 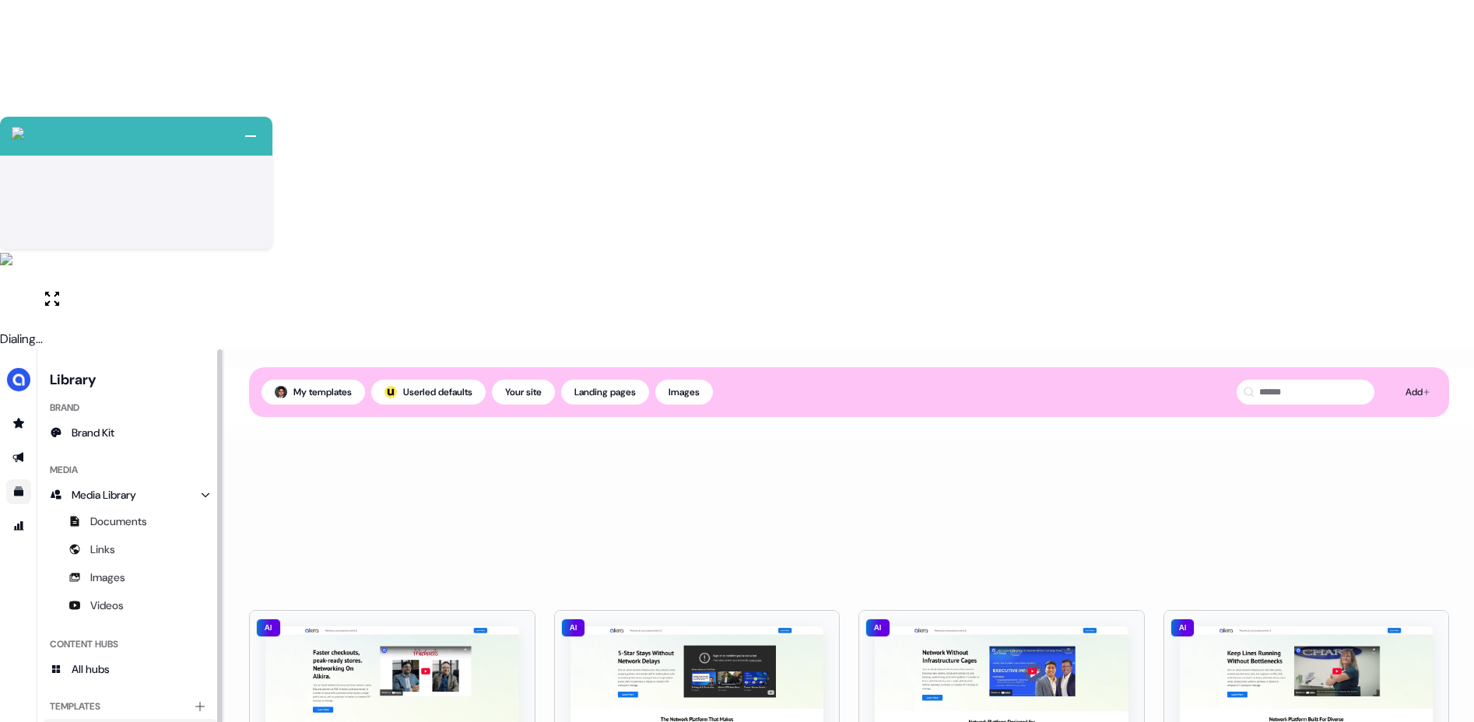 I want to click on div: Media, so click(x=130, y=470).